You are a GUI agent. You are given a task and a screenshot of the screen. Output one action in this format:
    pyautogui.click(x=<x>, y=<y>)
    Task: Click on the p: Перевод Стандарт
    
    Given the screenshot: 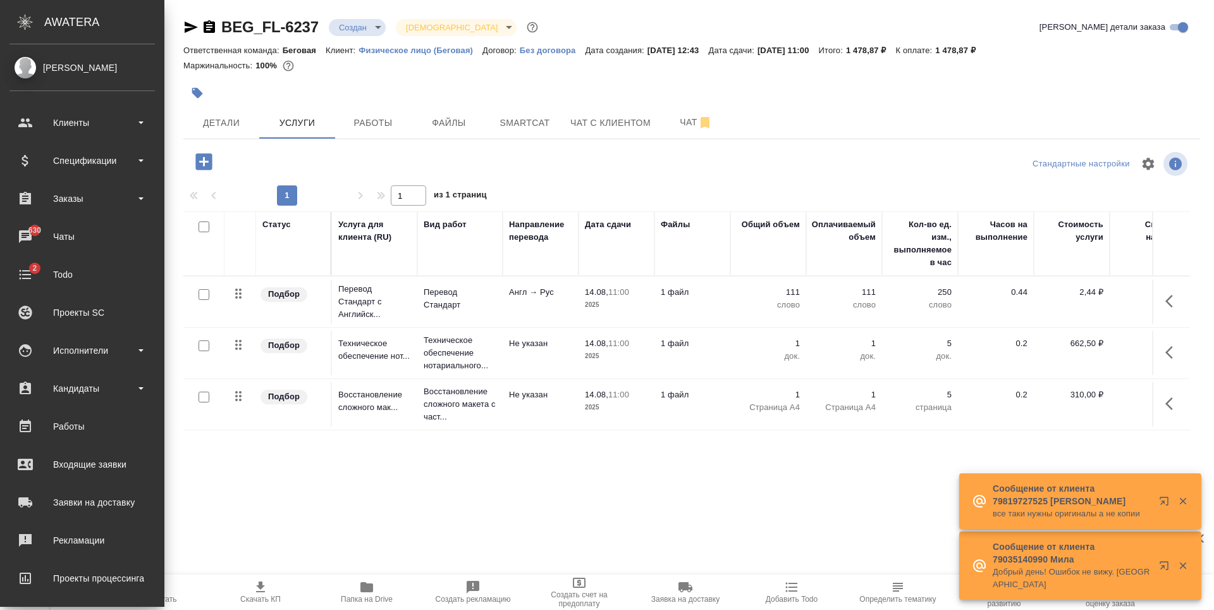 What is the action you would take?
    pyautogui.click(x=460, y=299)
    